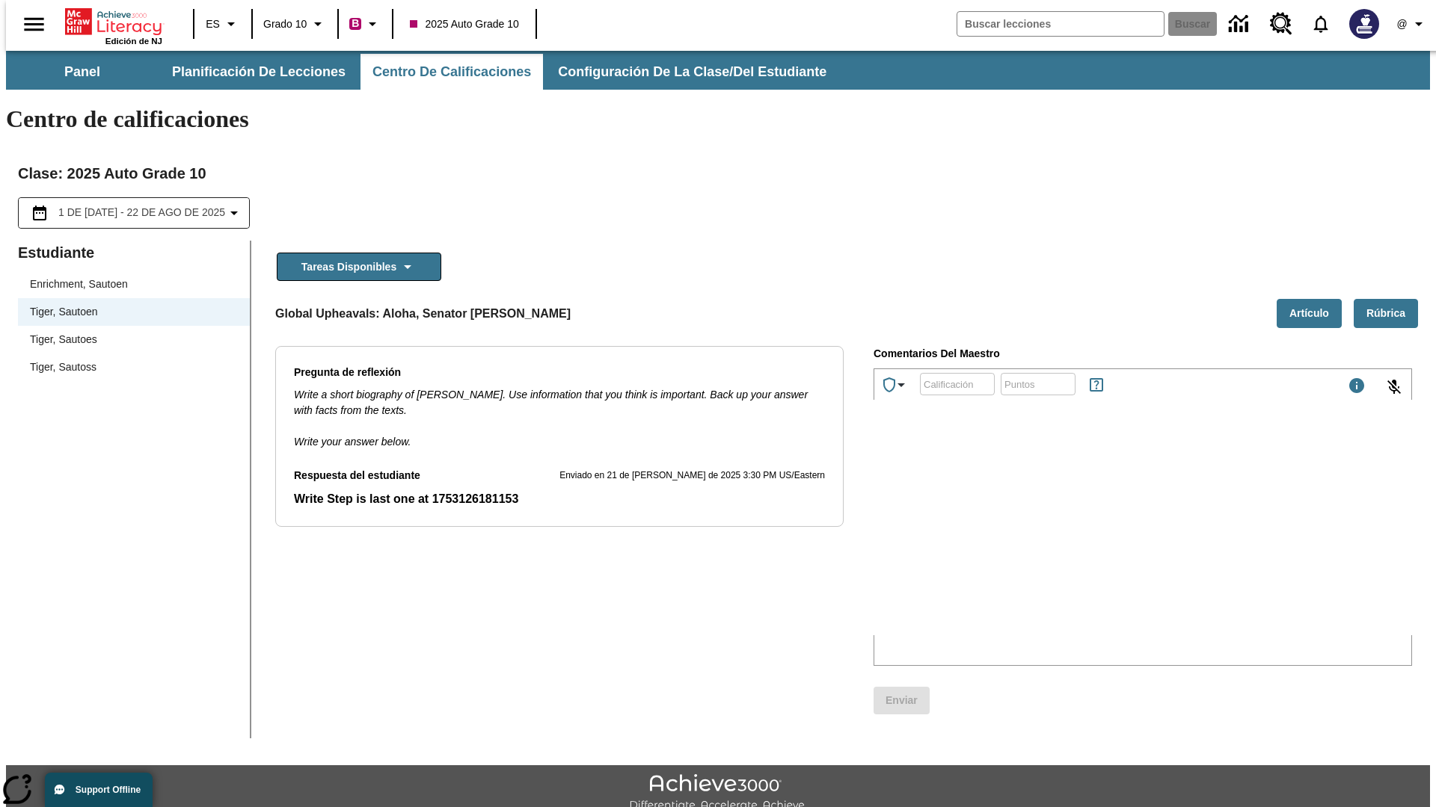 The height and width of the screenshot is (807, 1436). What do you see at coordinates (1356, 387) in the screenshot?
I see `div: Máximo 1000 caracteres Presiona Escape para desactivar la barra de herramientas y utiliza las tec...` at bounding box center [1356, 387].